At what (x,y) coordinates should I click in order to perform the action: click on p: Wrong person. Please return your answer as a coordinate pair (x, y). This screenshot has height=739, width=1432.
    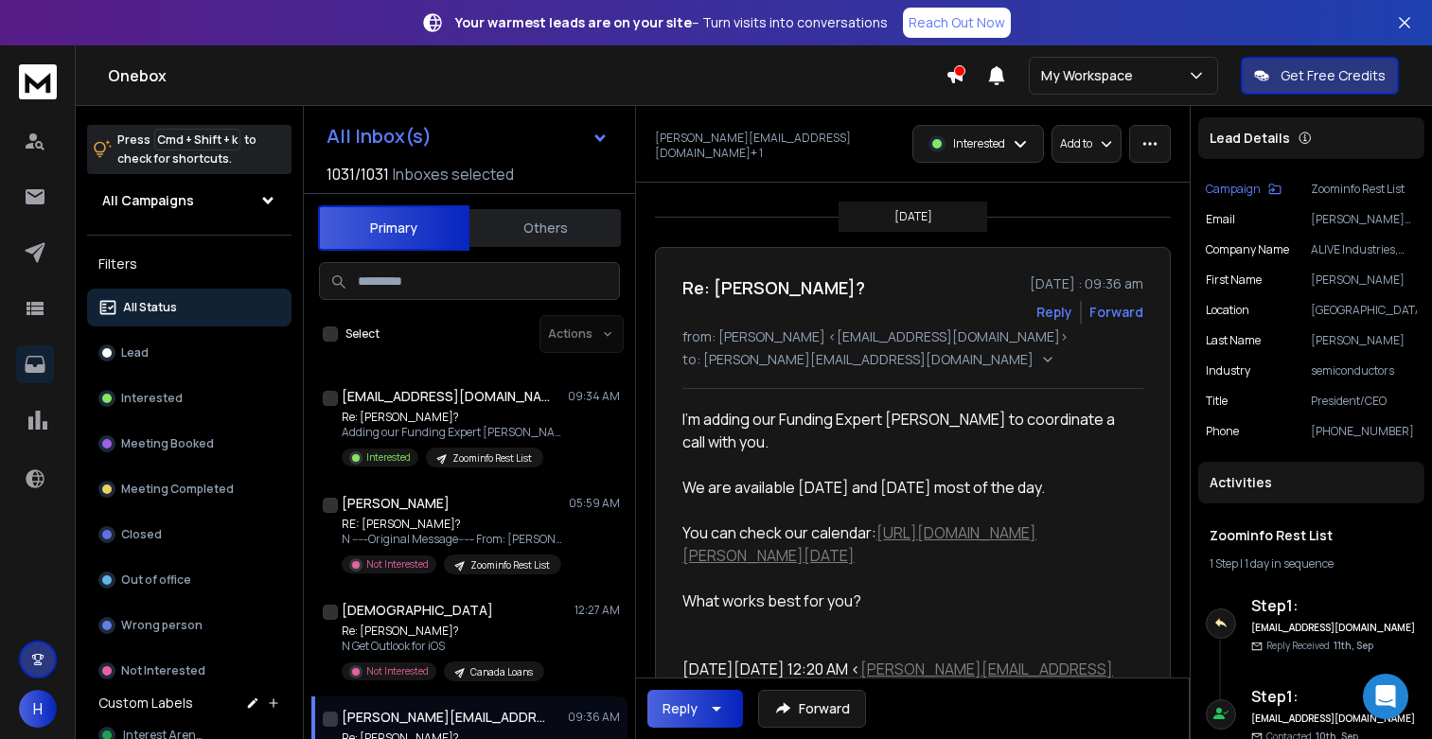
    Looking at the image, I should click on (162, 626).